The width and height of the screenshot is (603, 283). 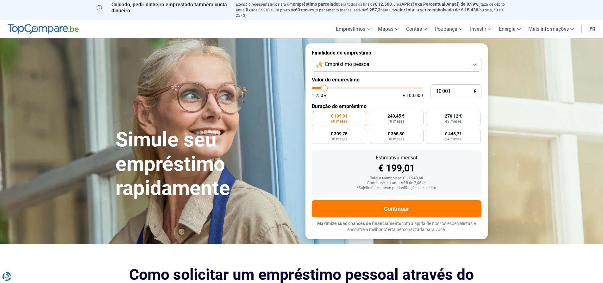 I want to click on font: Maximize suas chances de financiamento, so click(x=359, y=223).